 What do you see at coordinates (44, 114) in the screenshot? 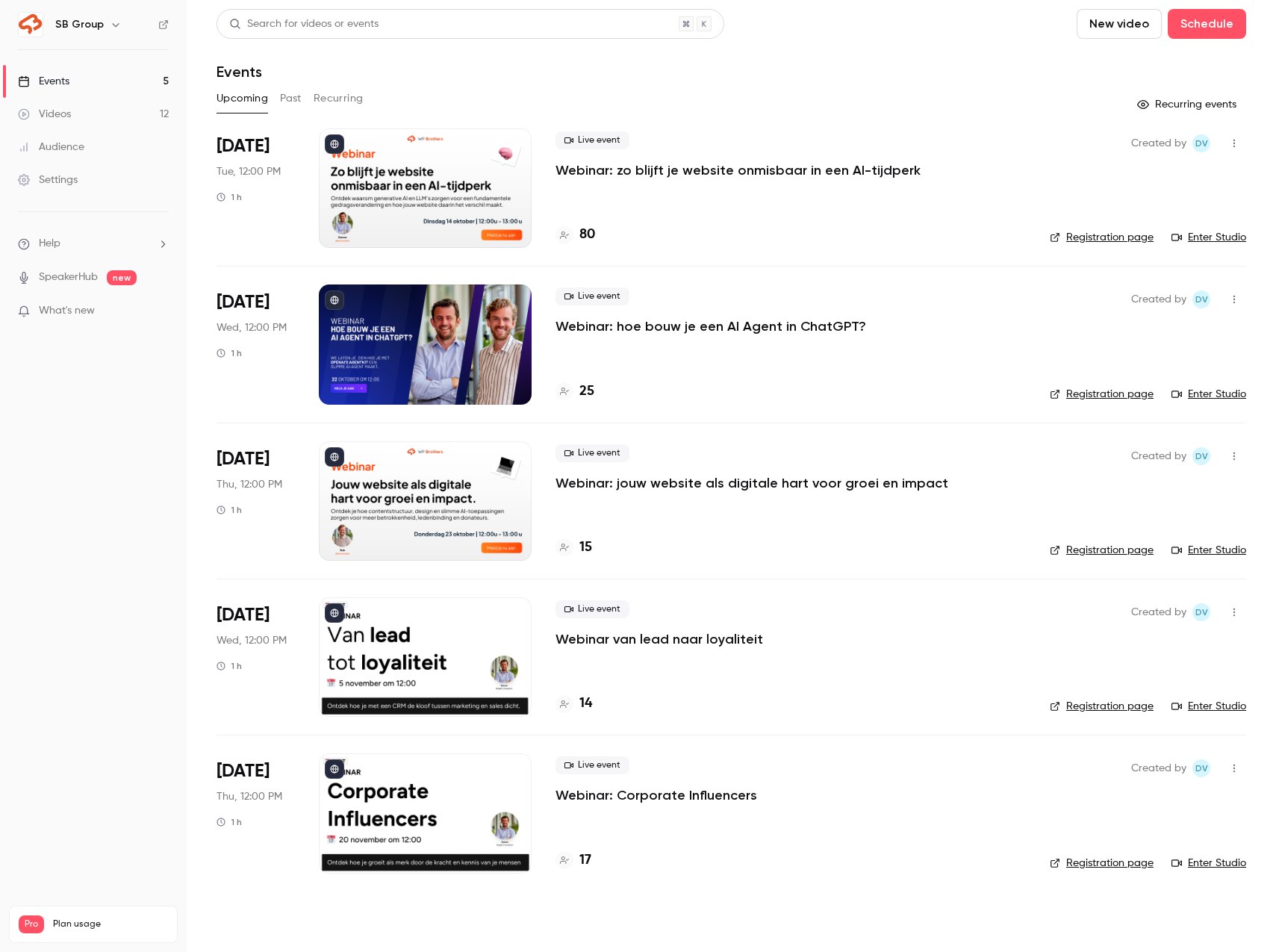
I see `div: Videos` at bounding box center [44, 114].